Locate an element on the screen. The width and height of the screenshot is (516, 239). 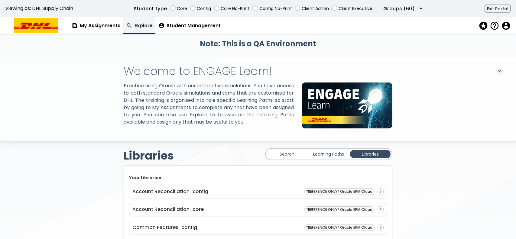
span: account_circle is located at coordinates (161, 26).